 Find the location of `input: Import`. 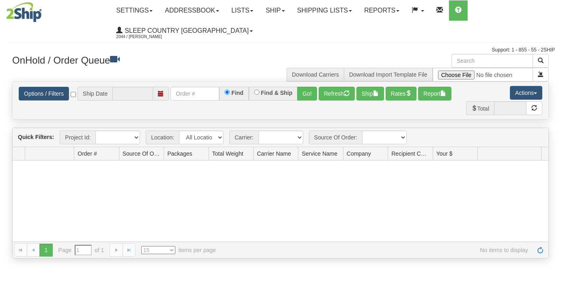

input: Import is located at coordinates (482, 75).